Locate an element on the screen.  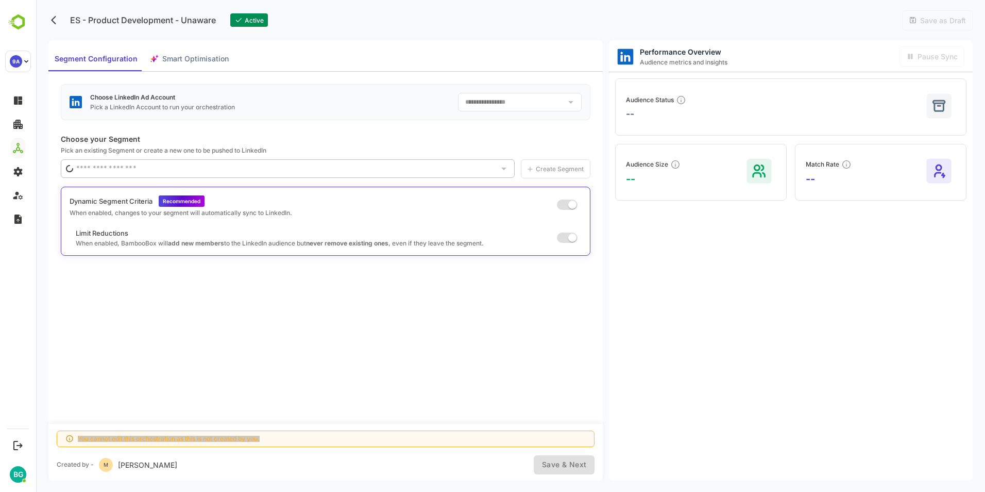
span: Audience metrics and insights is located at coordinates (648, 62).